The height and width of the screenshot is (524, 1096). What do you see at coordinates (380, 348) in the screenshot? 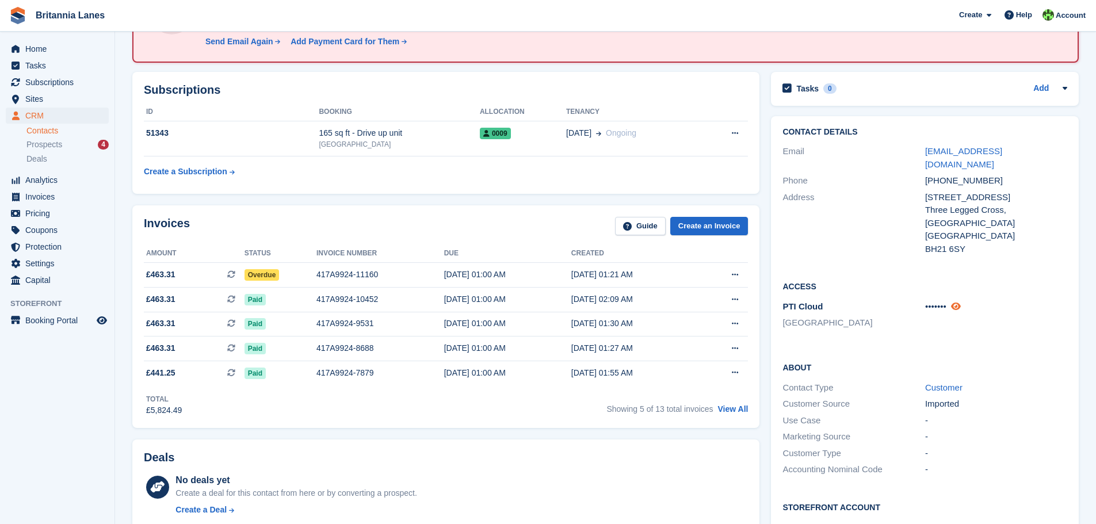
I see `div: 417A9924-8688` at bounding box center [380, 348].